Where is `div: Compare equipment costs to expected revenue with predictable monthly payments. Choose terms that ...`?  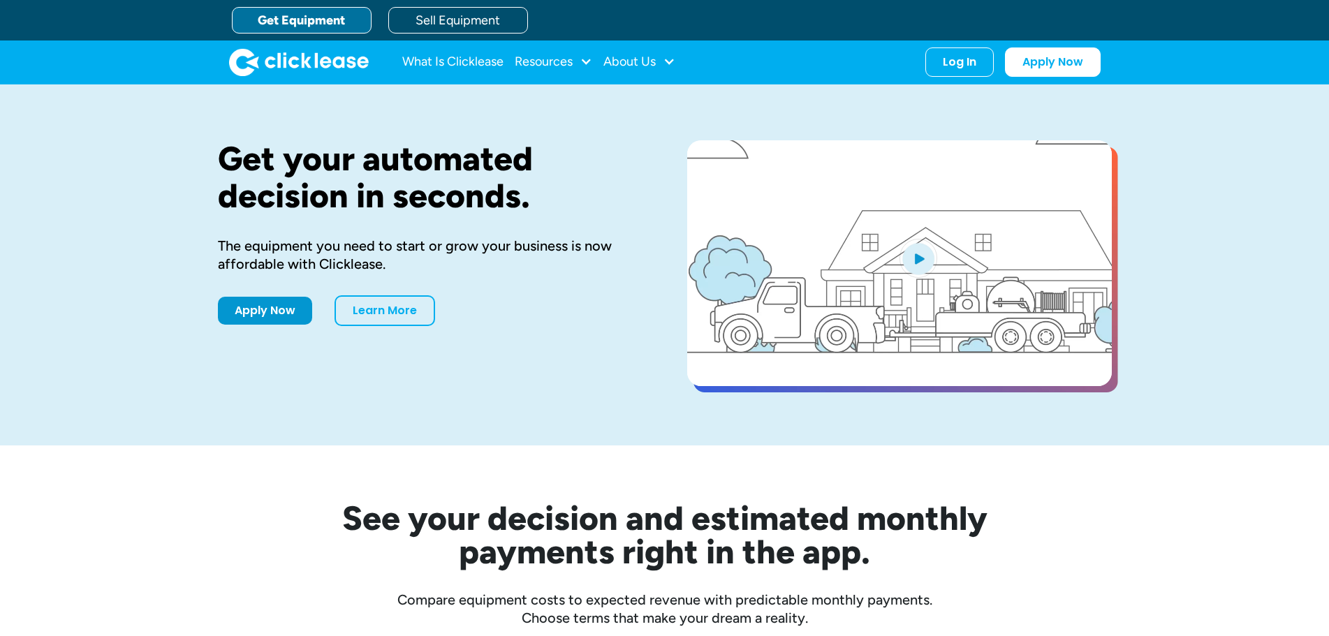
div: Compare equipment costs to expected revenue with predictable monthly payments. Choose terms that ... is located at coordinates (665, 609).